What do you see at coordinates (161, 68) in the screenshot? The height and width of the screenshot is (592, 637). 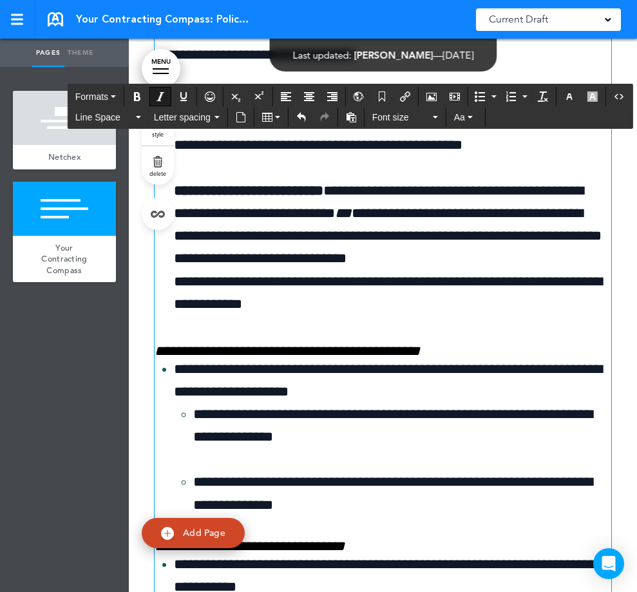 I see `a: MENU` at bounding box center [161, 68].